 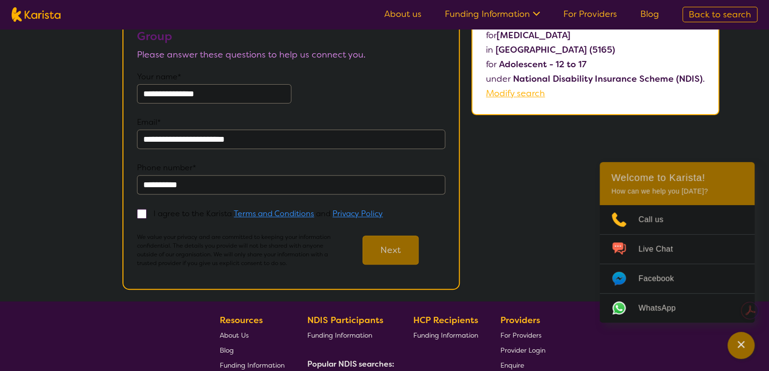 I want to click on a: About us, so click(x=403, y=14).